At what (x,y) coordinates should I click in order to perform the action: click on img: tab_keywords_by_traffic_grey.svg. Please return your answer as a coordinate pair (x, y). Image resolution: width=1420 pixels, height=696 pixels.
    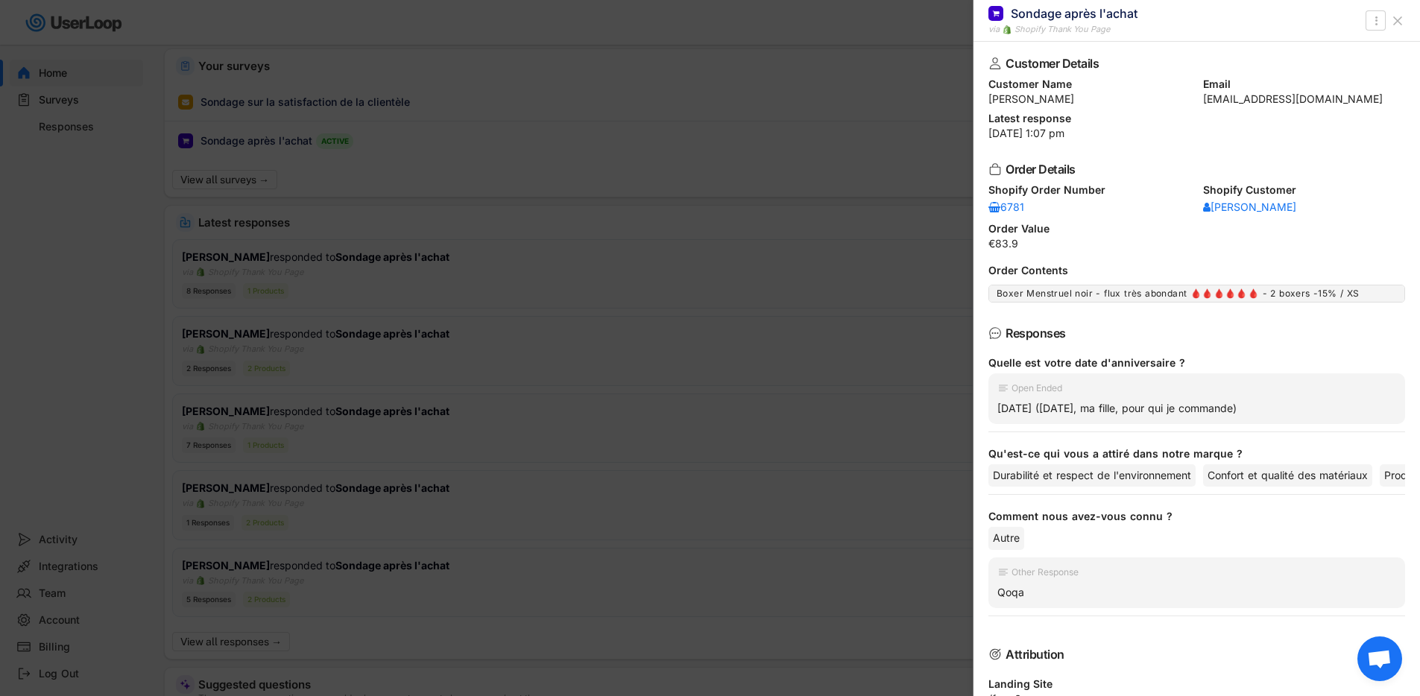
    Looking at the image, I should click on (175, 92).